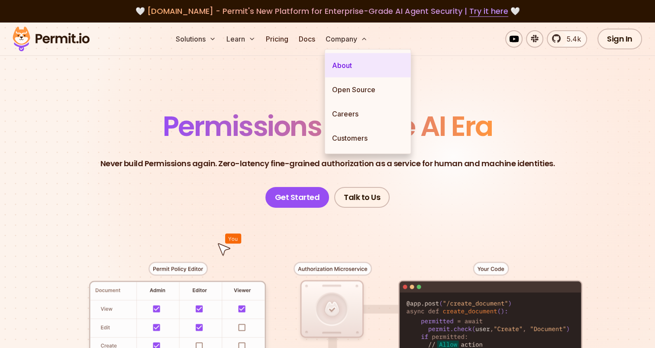  Describe the element at coordinates (368, 138) in the screenshot. I see `a: Customers` at that location.